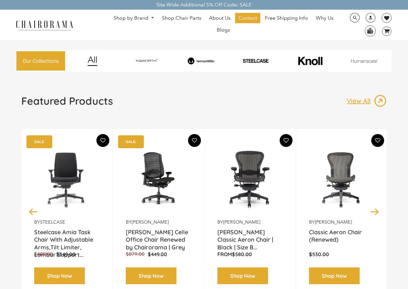 The width and height of the screenshot is (408, 289). Describe the element at coordinates (242, 254) in the screenshot. I see `span: $580.00` at that location.